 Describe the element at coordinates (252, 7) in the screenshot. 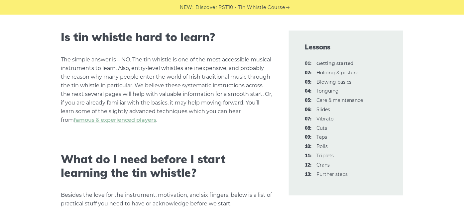

I see `a: PST10 - Tin Whistle Course` at that location.